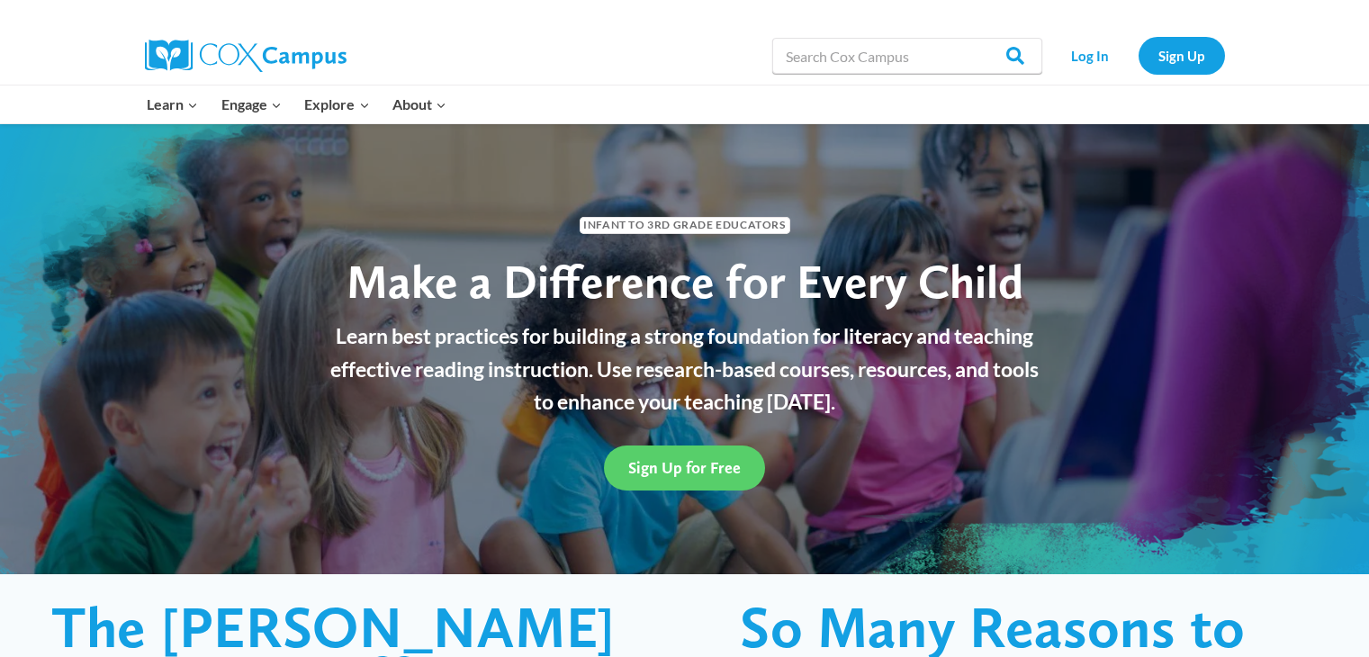 The height and width of the screenshot is (657, 1369). I want to click on span: Make a Difference for Every Child, so click(685, 281).